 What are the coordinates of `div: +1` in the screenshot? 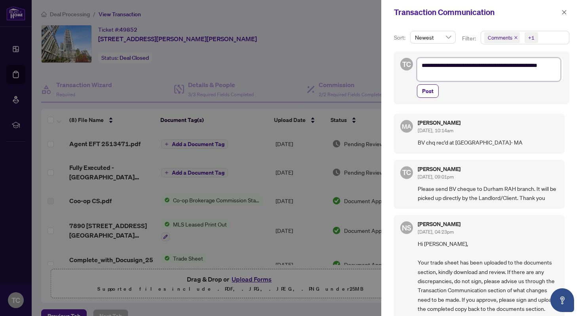 It's located at (532, 38).